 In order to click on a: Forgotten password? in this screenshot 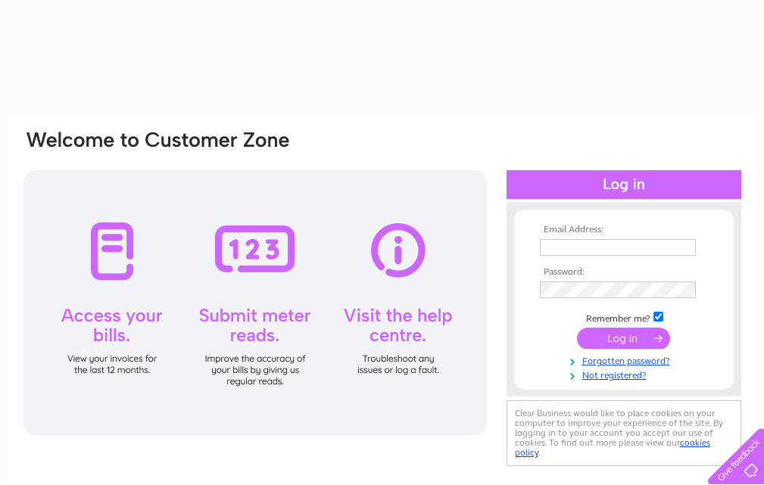, I will do `click(625, 360)`.